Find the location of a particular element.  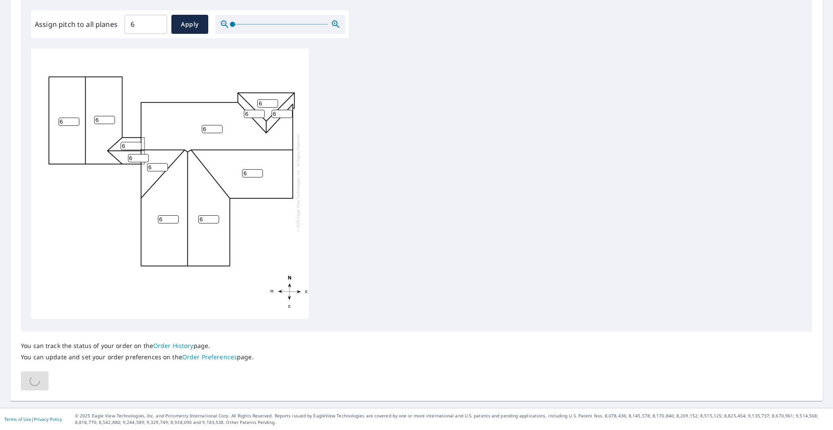

span: Apply is located at coordinates (190, 24).